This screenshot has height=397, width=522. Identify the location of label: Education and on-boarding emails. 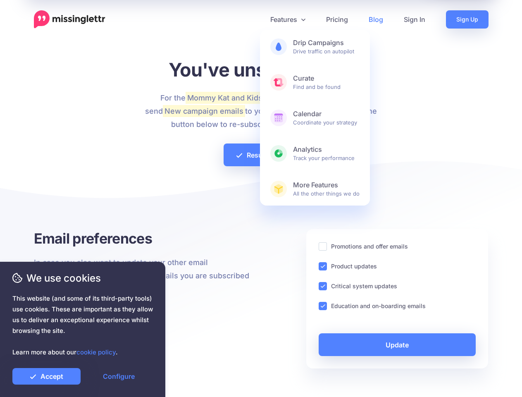
(378, 305).